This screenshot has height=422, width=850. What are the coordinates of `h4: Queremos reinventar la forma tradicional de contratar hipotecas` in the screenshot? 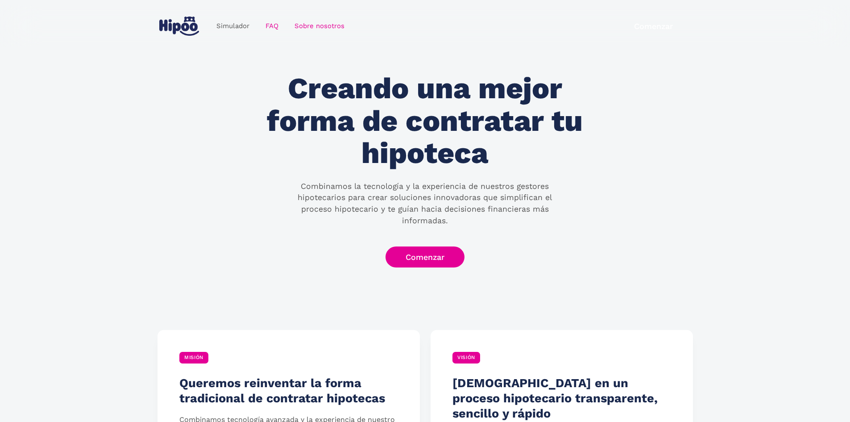 It's located at (288, 390).